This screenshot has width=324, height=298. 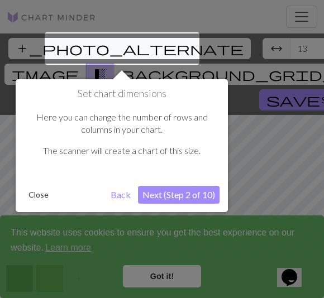 What do you see at coordinates (122, 146) in the screenshot?
I see `div: Set chart dimensions` at bounding box center [122, 146].